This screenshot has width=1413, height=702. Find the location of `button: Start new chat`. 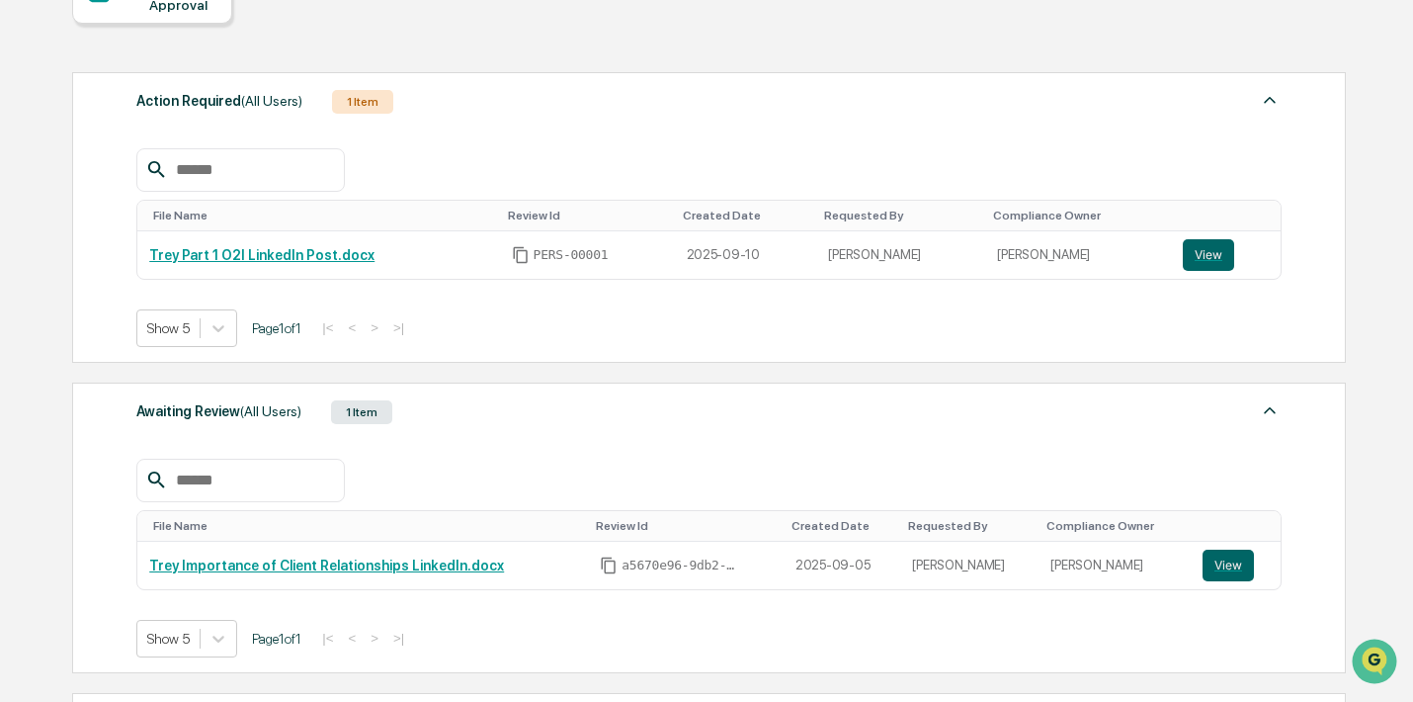

button: Start new chat is located at coordinates (348, 169).